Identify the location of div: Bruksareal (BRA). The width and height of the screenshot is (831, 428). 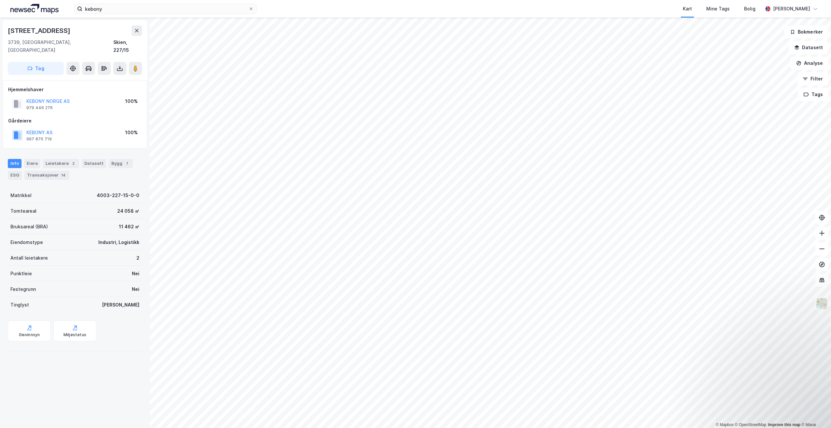
(29, 227).